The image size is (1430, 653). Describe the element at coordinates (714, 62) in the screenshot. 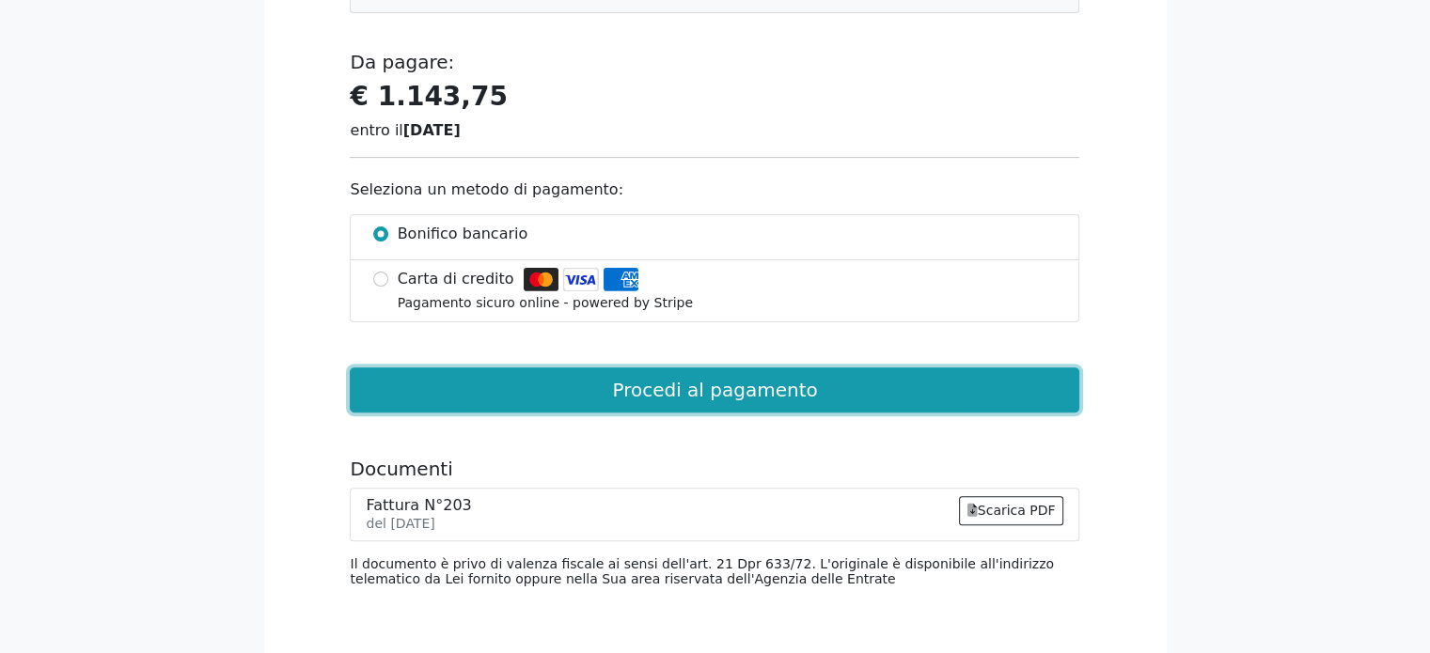

I see `h5: Da pagare:` at that location.